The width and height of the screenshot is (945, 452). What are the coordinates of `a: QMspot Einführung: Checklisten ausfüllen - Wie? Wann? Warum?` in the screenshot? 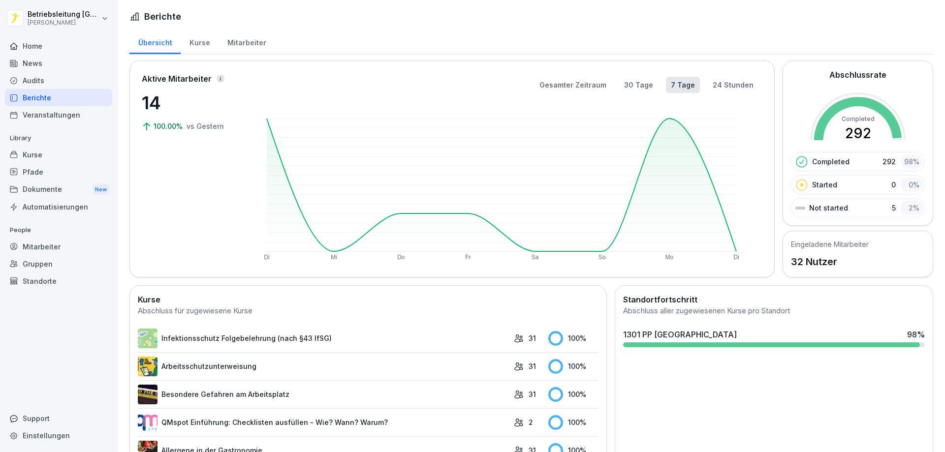 It's located at (323, 423).